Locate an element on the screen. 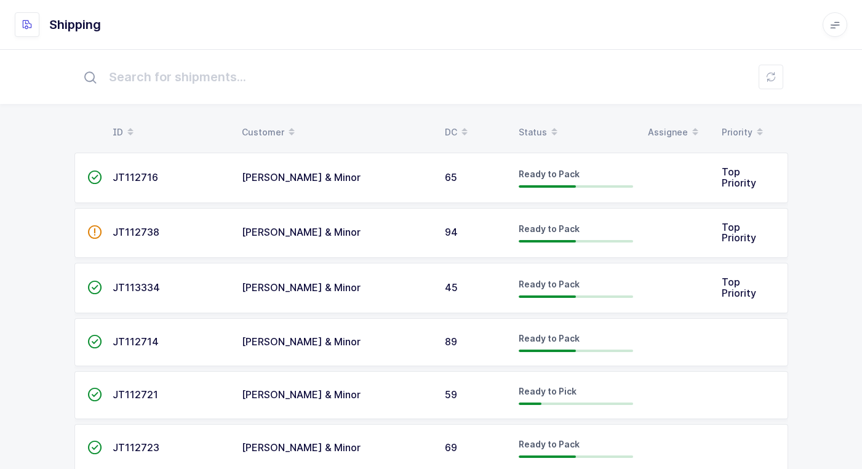 This screenshot has height=469, width=862. input: Search for shipments... is located at coordinates (432, 77).